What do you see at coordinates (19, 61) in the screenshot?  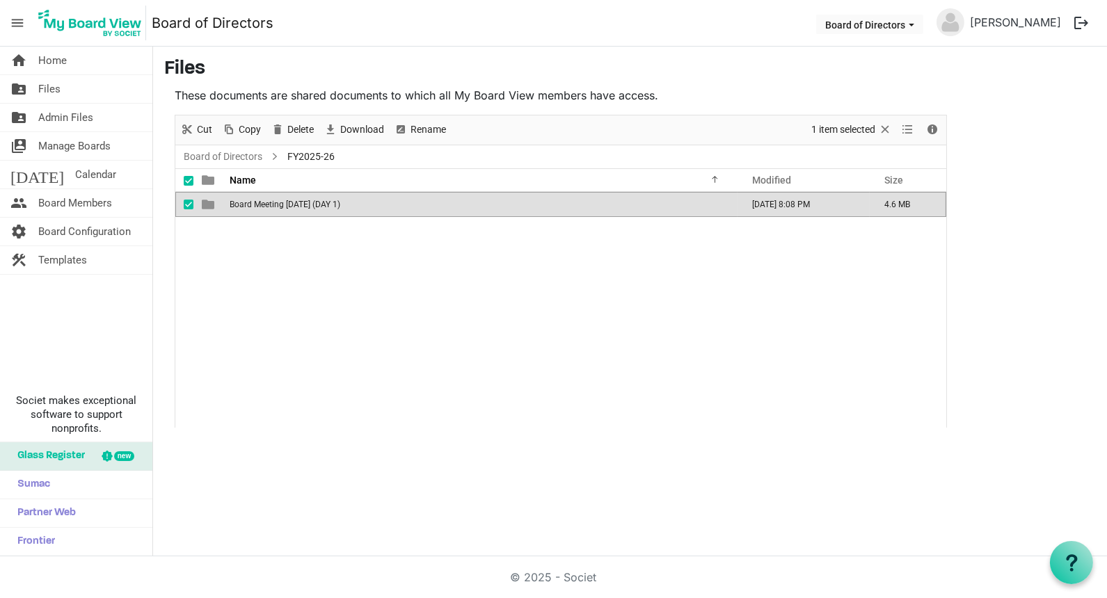 I see `span: home` at bounding box center [19, 61].